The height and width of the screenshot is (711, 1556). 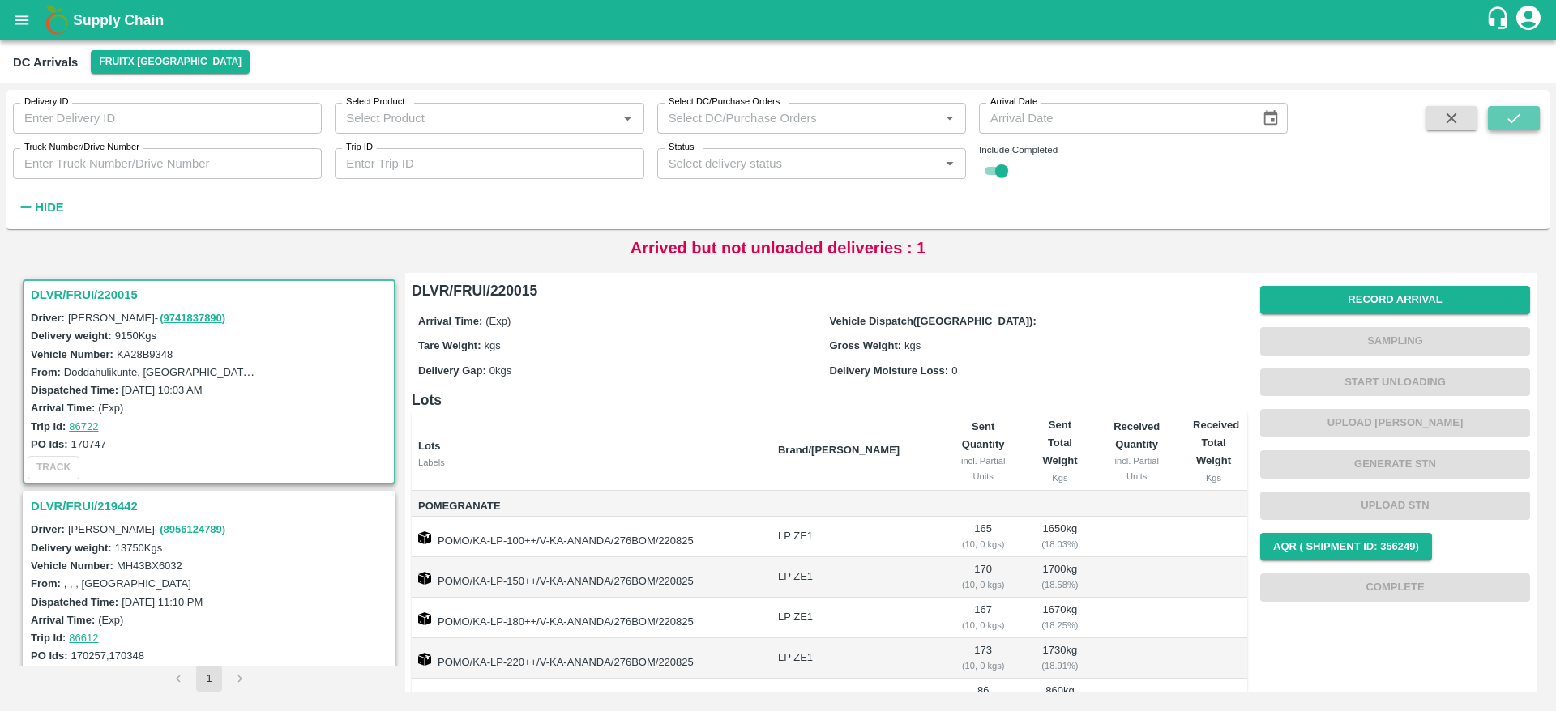 I want to click on label: Delivery Gap:, so click(x=452, y=370).